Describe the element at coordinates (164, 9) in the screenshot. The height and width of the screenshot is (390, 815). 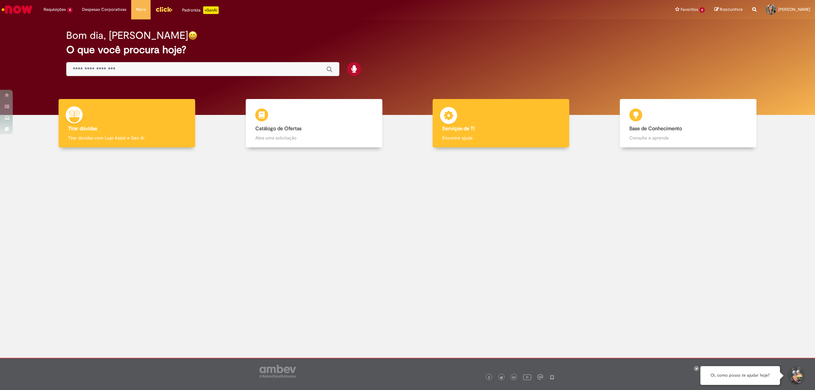
I see `img: click_logo_yellow_360x200.png` at that location.